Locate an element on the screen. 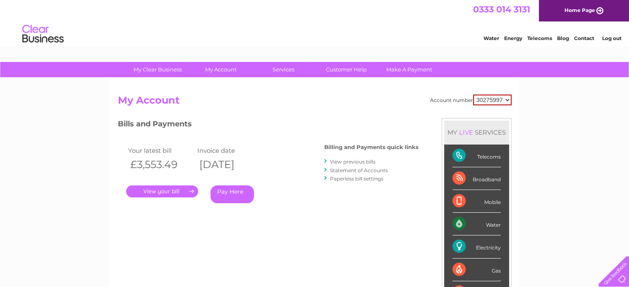 The height and width of the screenshot is (287, 629). div: Broadband is located at coordinates (476, 179).